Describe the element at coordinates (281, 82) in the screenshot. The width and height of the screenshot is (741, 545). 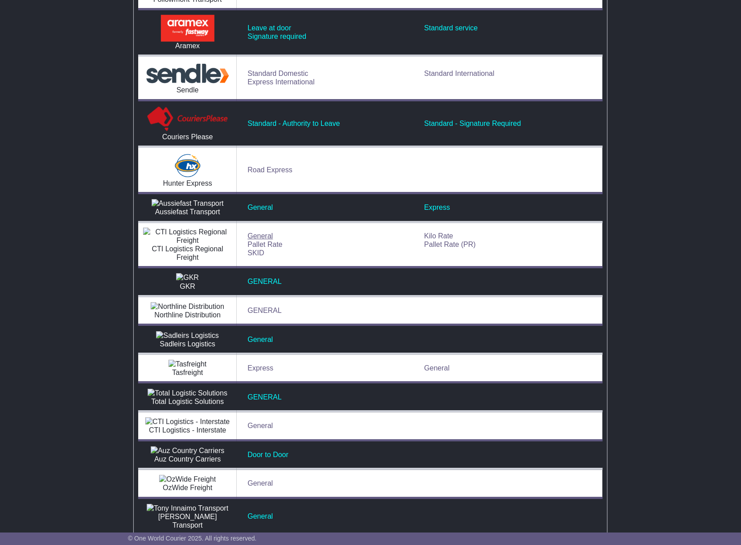
I see `a: Express International` at that location.